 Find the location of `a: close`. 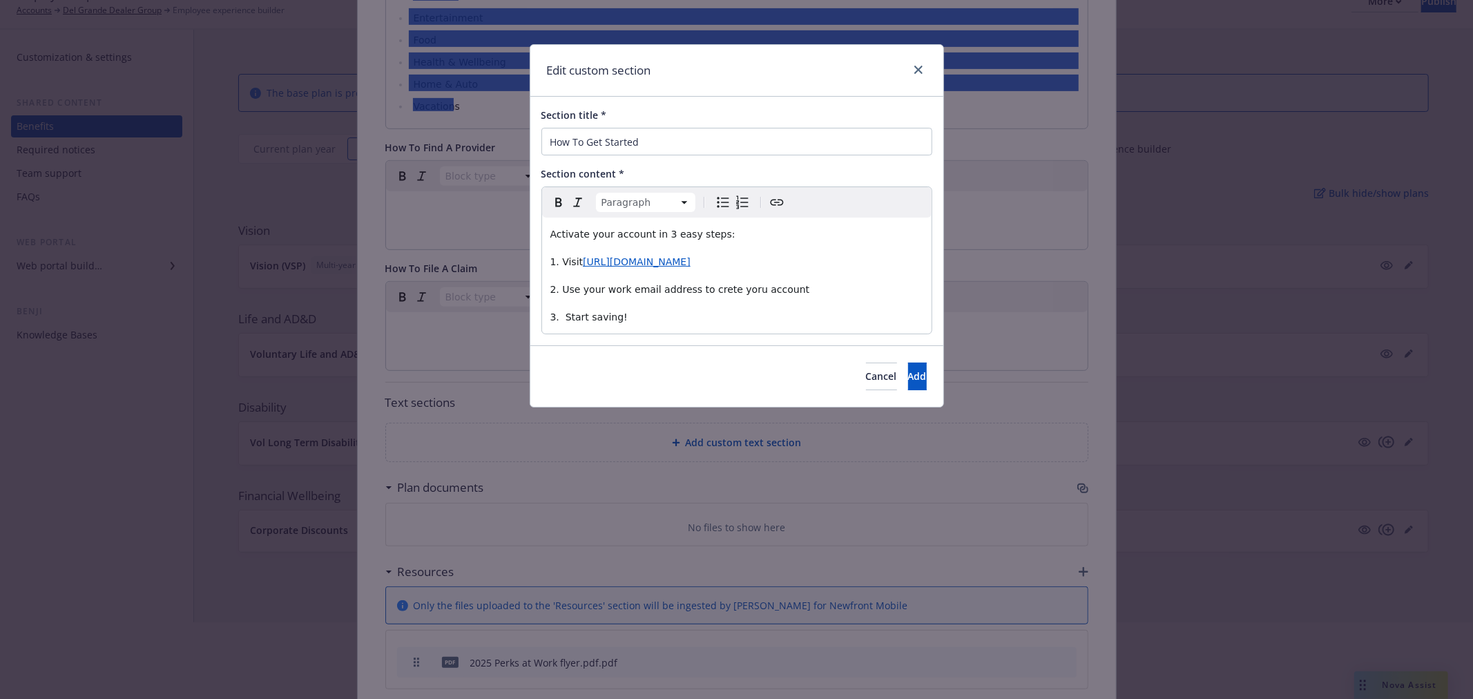

a: close is located at coordinates (918, 70).